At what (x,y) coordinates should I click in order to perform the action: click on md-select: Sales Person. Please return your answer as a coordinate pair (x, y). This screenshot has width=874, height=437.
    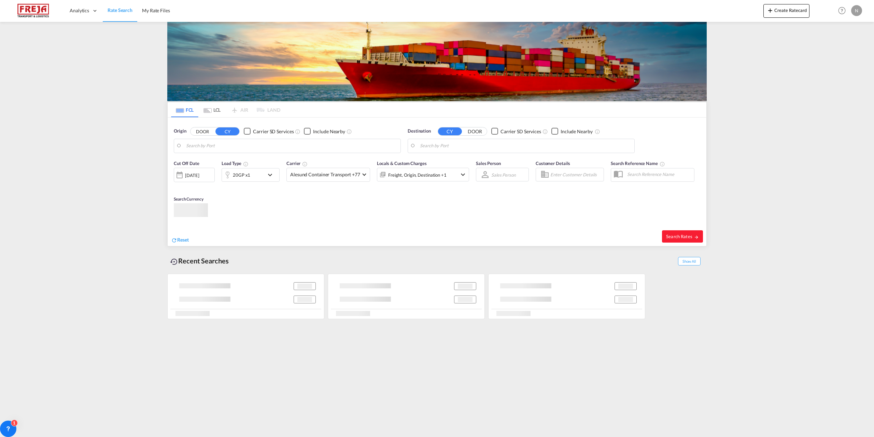
    Looking at the image, I should click on (504, 174).